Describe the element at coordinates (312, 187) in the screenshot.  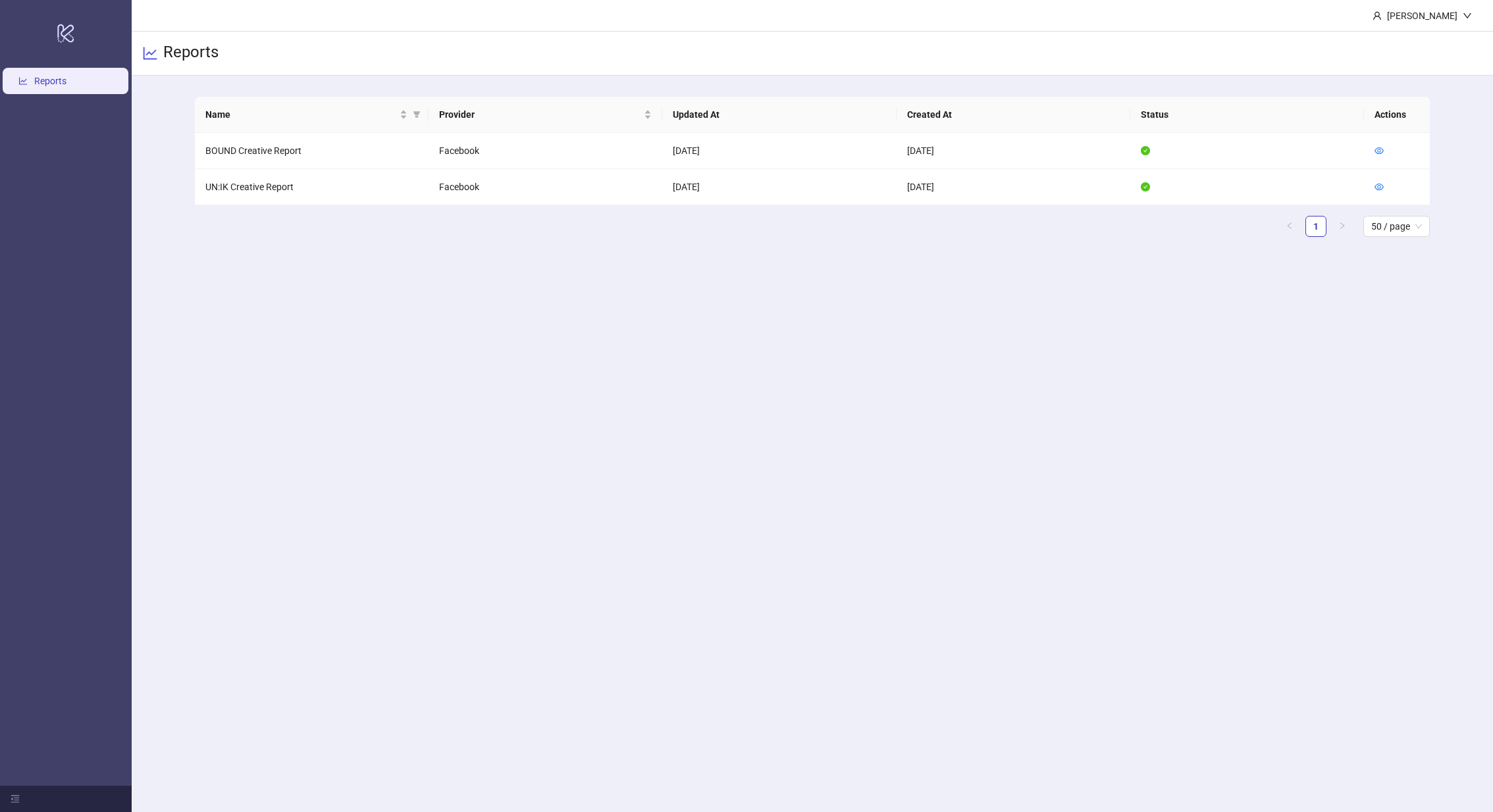
I see `td: UN:IK Creative Report` at that location.